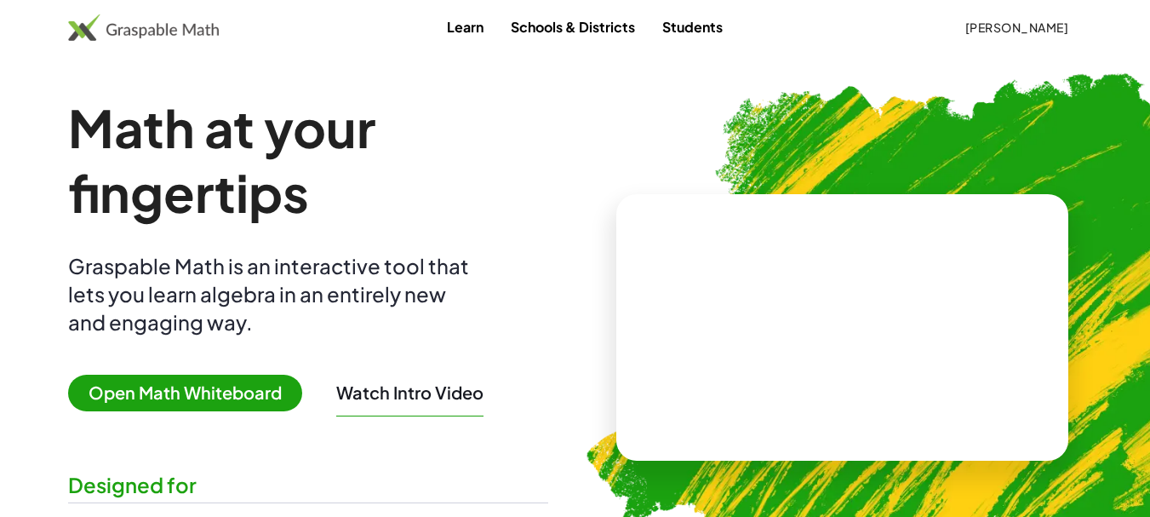 Image resolution: width=1150 pixels, height=517 pixels. I want to click on h1: Math at your fingertips, so click(308, 160).